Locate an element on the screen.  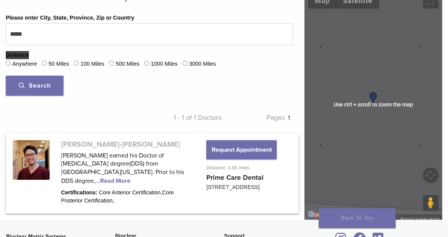
span: Search is located at coordinates (35, 86).